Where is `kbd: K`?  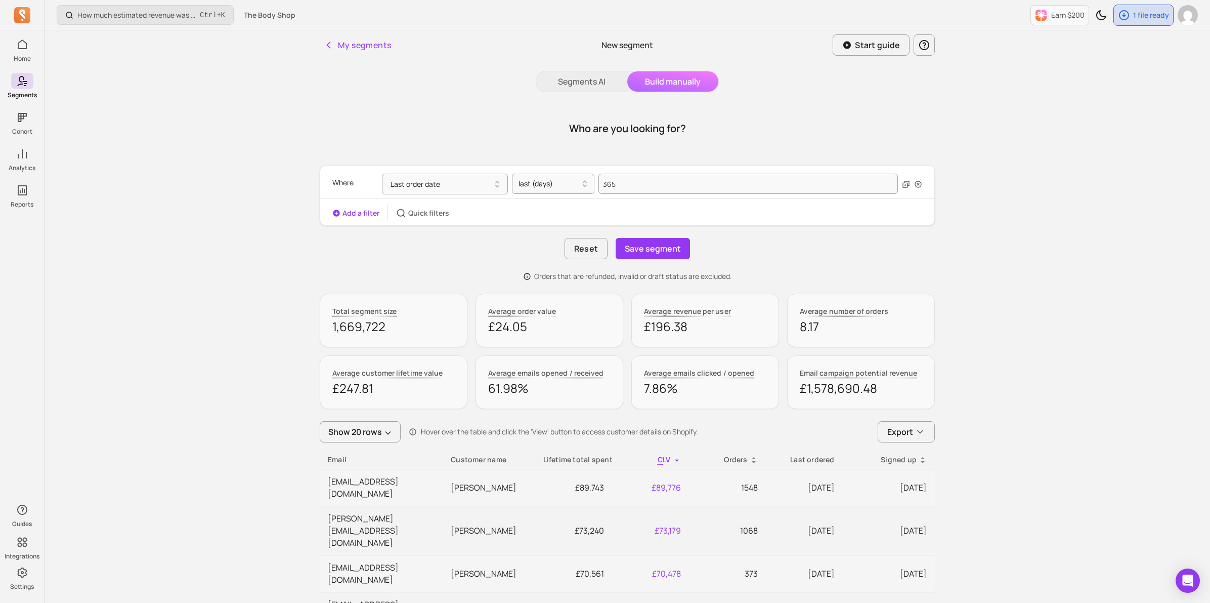
kbd: K is located at coordinates (223, 15).